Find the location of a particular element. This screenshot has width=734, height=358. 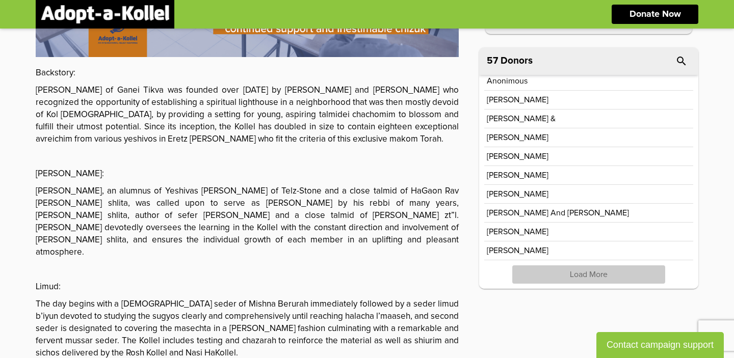

i: search is located at coordinates (681, 61).